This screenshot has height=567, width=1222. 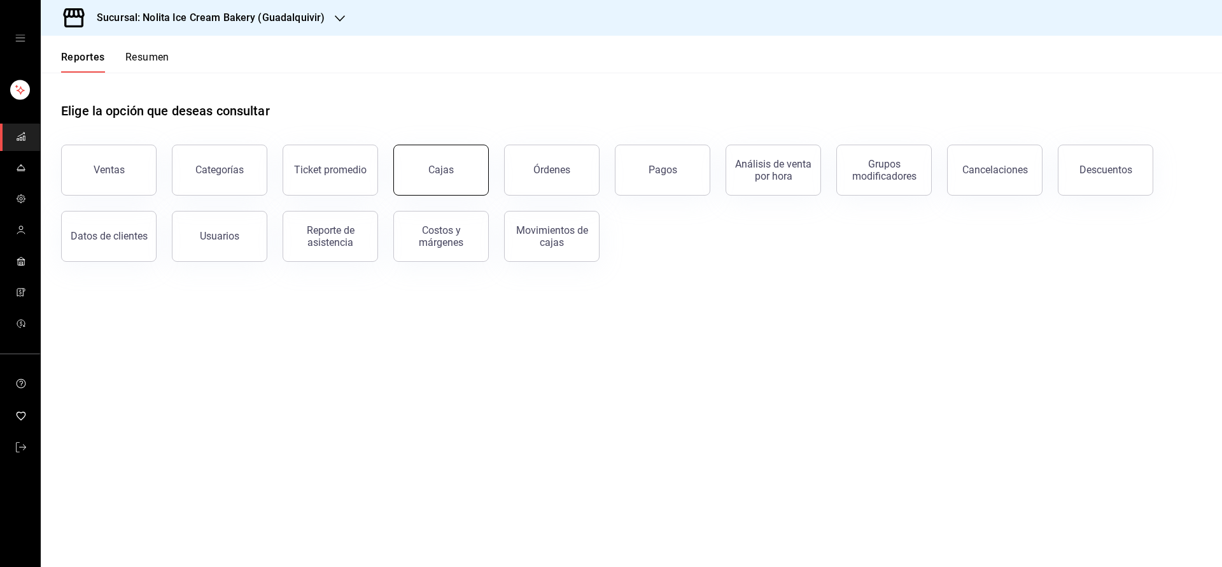 What do you see at coordinates (206, 18) in the screenshot?
I see `h3: Sucursal: Nolita Ice Cream Bakery (Guadalquivir)` at bounding box center [206, 18].